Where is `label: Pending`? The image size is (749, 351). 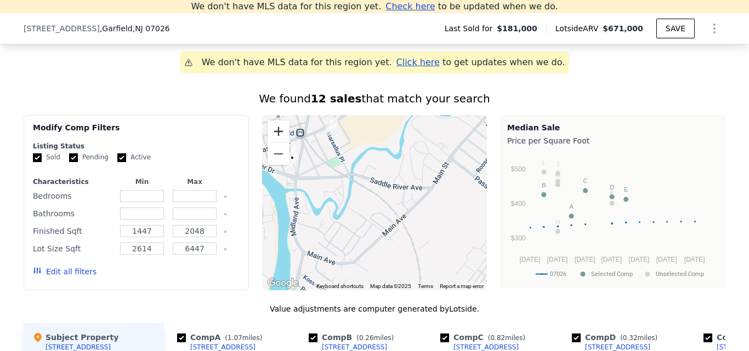
label: Pending is located at coordinates (89, 157).